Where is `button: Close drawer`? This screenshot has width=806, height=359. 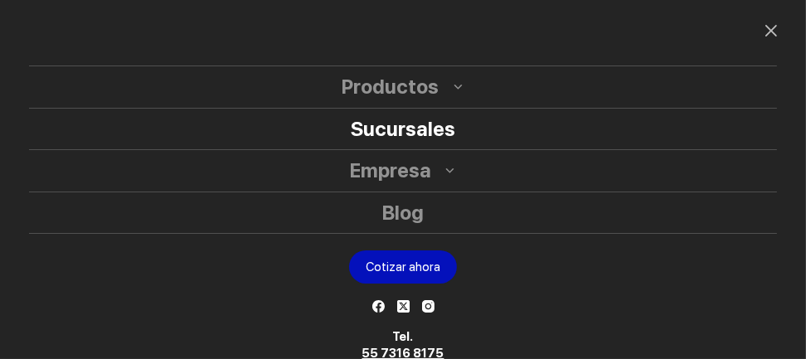
button: Close drawer is located at coordinates (771, 31).